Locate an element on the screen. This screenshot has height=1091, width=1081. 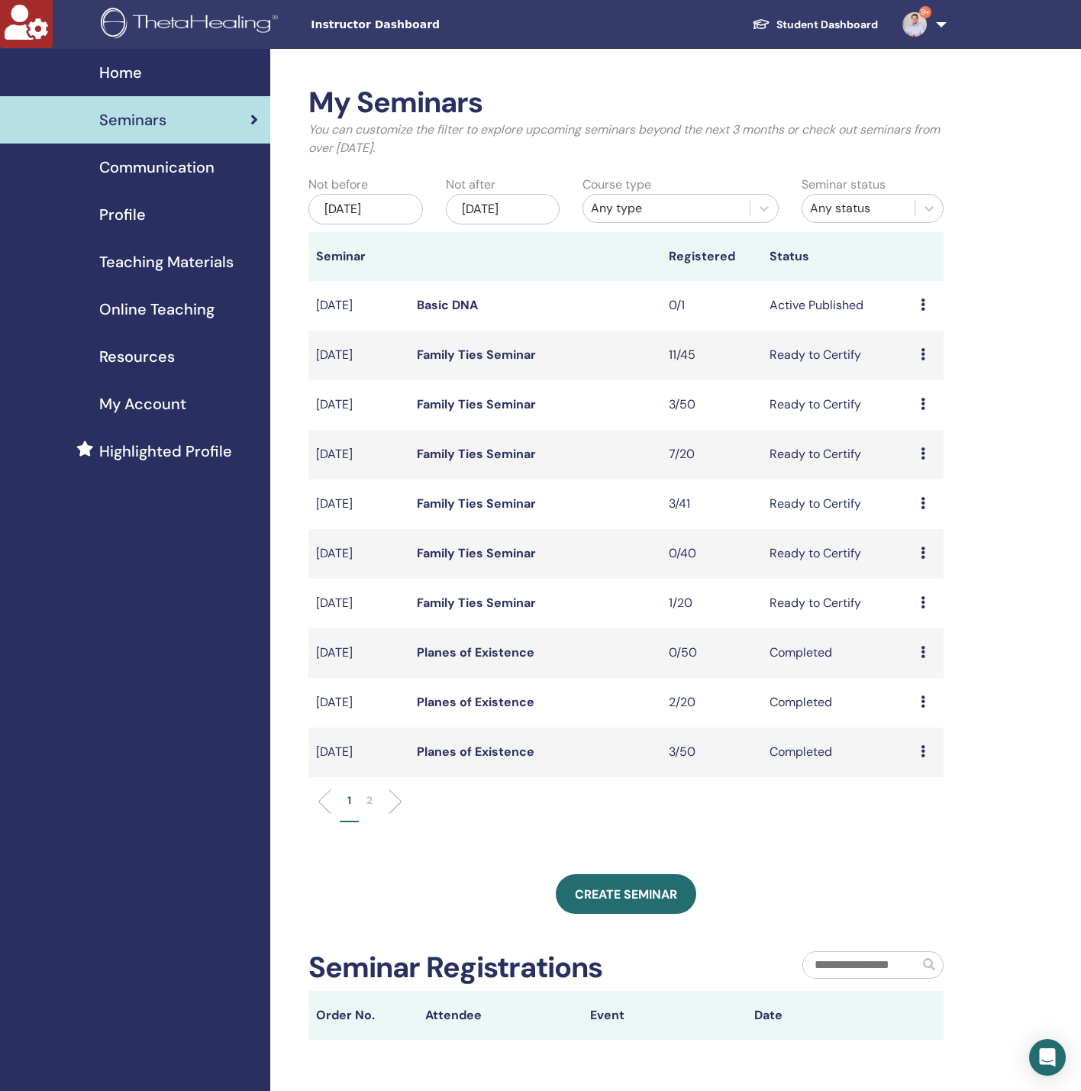
td: 3/41 is located at coordinates (711, 504).